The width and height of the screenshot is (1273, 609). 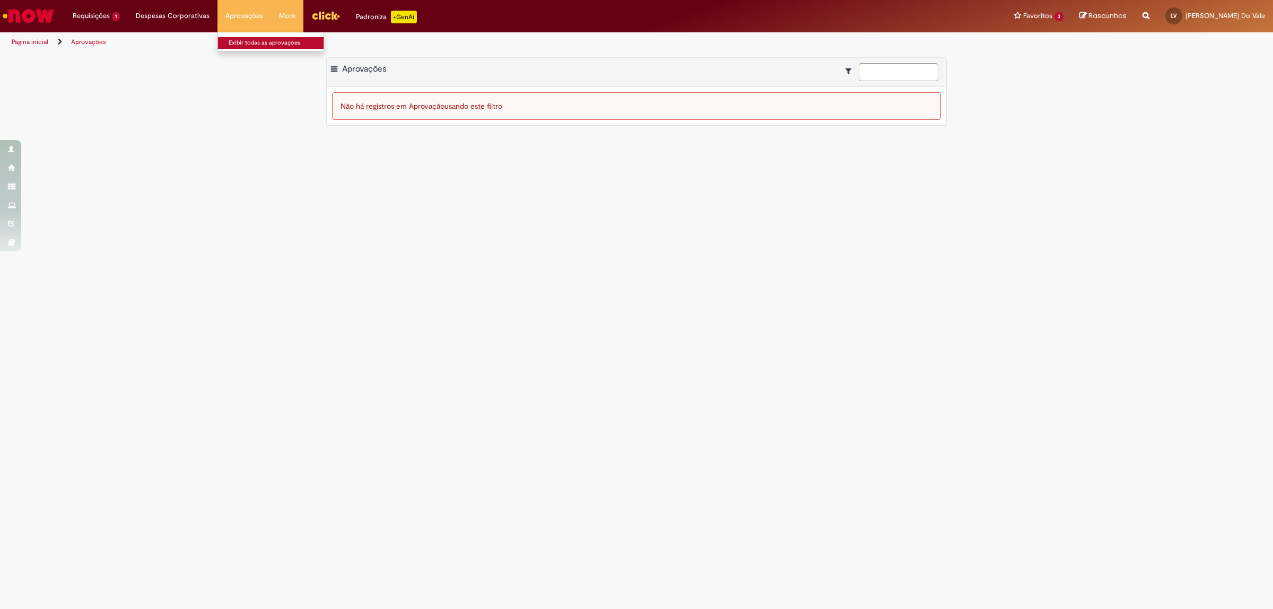 I want to click on span: usando este filtro, so click(x=473, y=106).